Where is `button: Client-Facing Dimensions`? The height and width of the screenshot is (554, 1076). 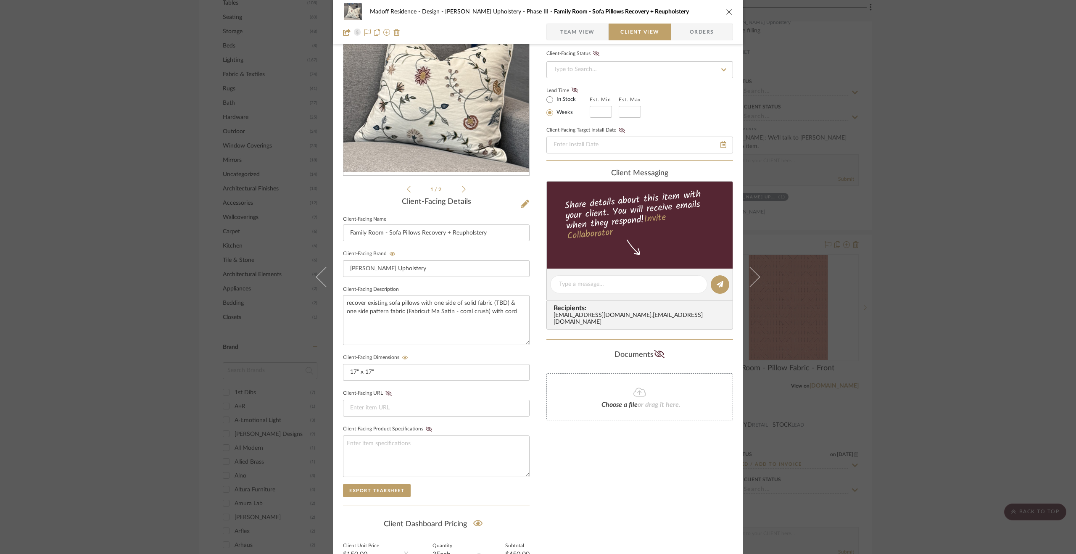 button: Client-Facing Dimensions is located at coordinates (405, 358).